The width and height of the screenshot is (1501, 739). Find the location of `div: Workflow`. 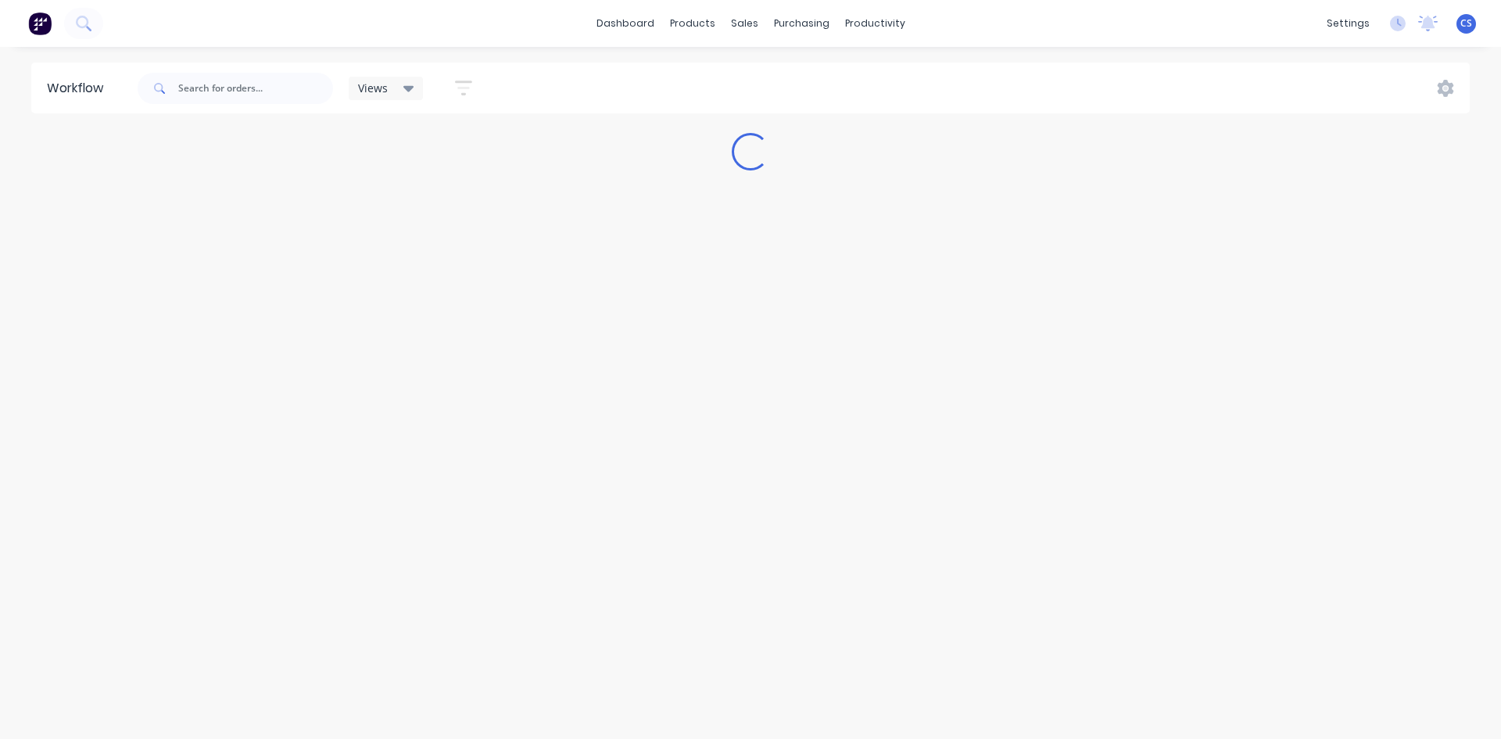

div: Workflow is located at coordinates (79, 88).